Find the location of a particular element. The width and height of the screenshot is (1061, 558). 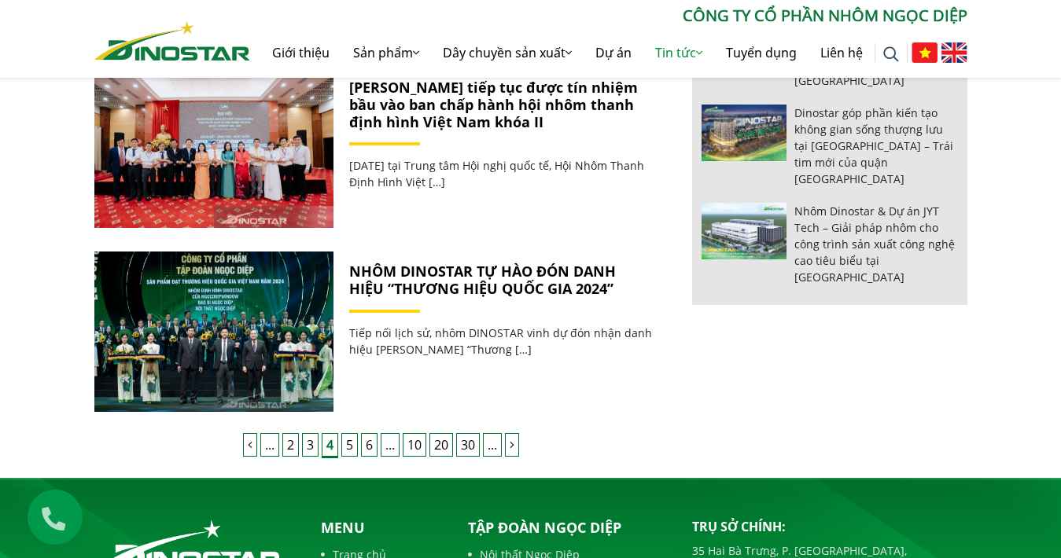

p: Trụ sở chính: is located at coordinates (830, 527).